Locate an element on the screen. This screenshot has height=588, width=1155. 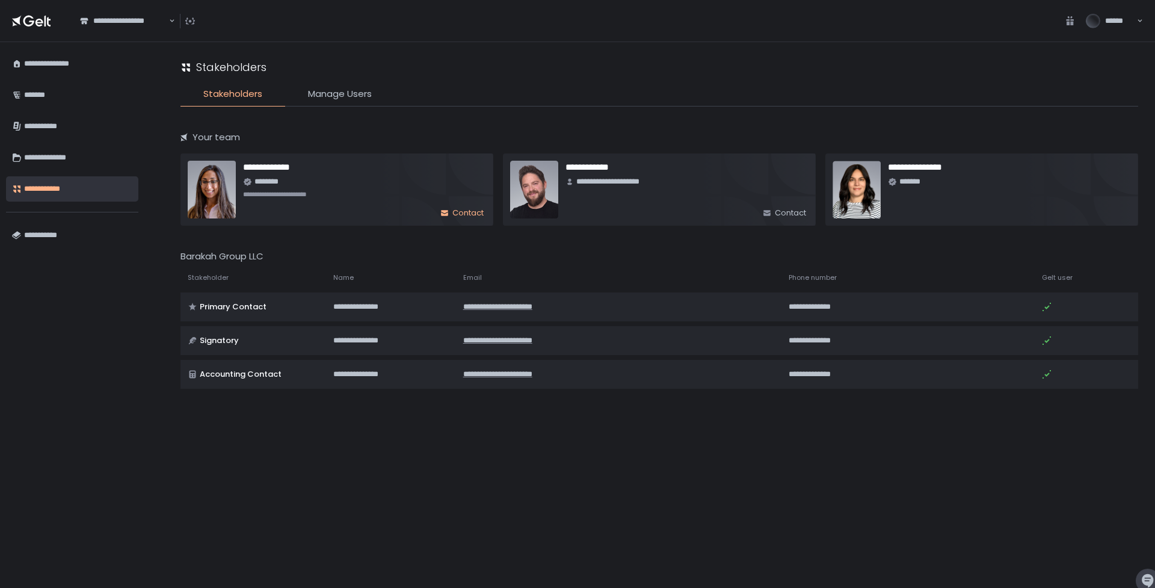
h1: Stakeholders is located at coordinates (231, 67).